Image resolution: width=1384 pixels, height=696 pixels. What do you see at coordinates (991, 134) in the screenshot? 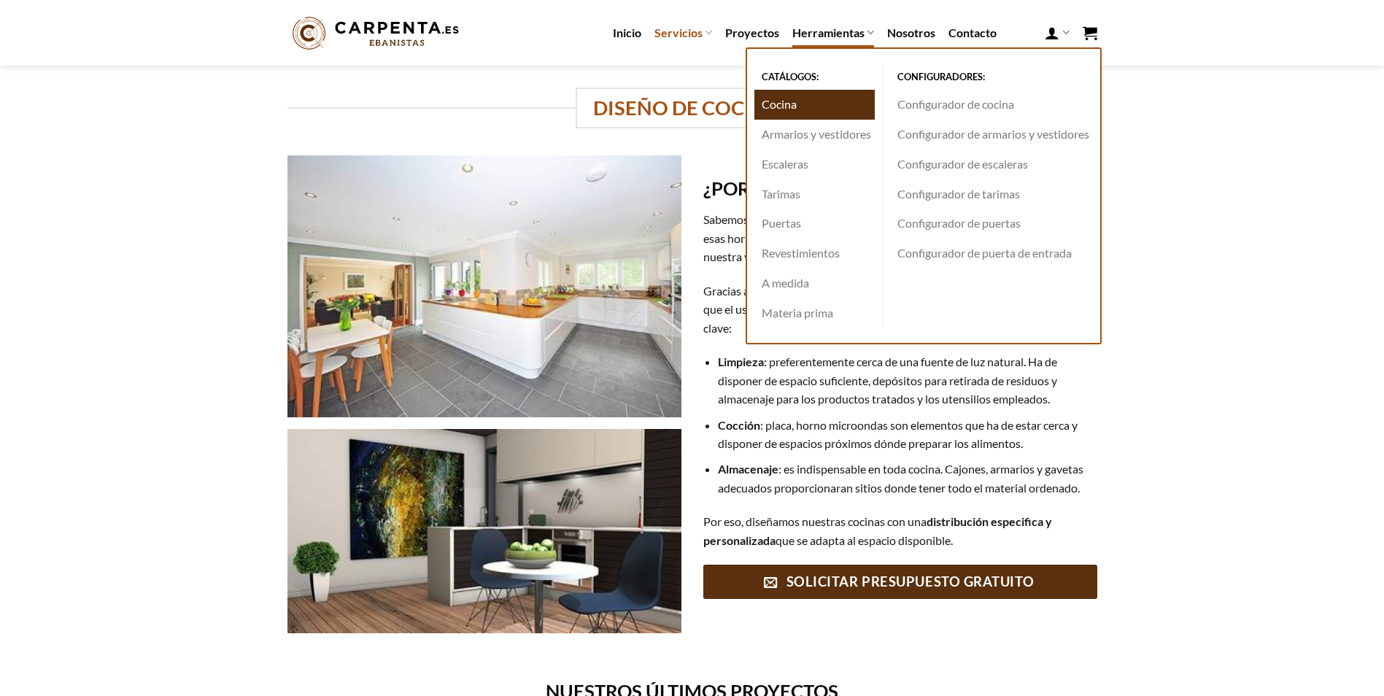
I see `a: Configurador de armarios y vestidores` at bounding box center [991, 134].